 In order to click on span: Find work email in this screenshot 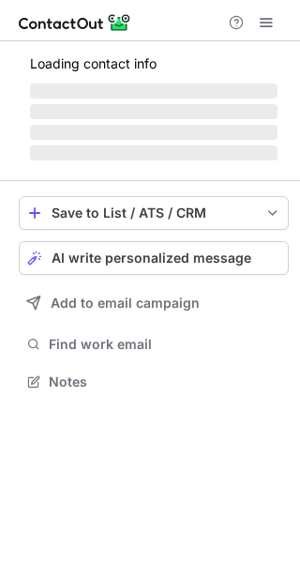, I will do `click(165, 344)`.